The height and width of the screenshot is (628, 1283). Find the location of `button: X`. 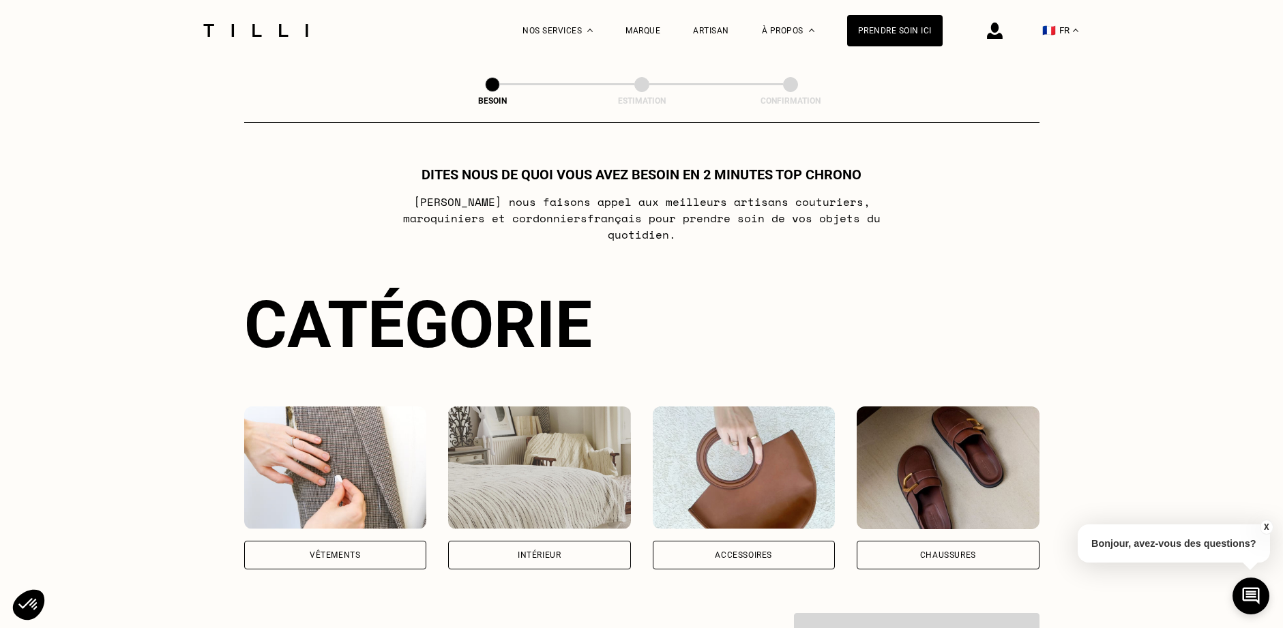

button: X is located at coordinates (1266, 527).